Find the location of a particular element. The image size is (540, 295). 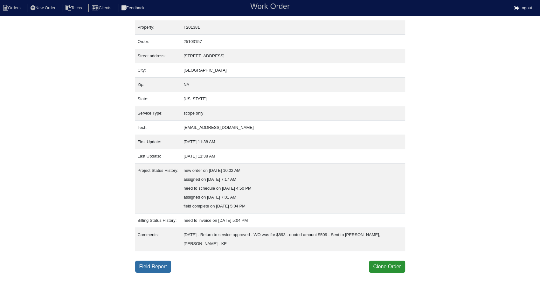

td: State: is located at coordinates (158, 99).